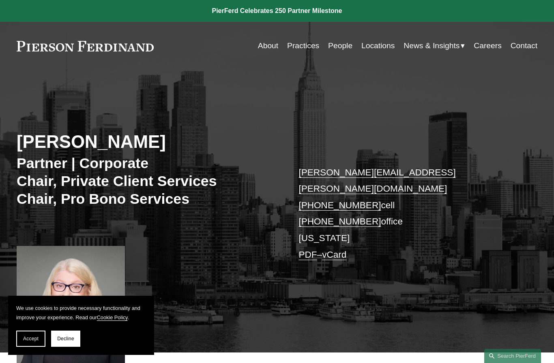 Image resolution: width=554 pixels, height=363 pixels. I want to click on a: Locations, so click(378, 46).